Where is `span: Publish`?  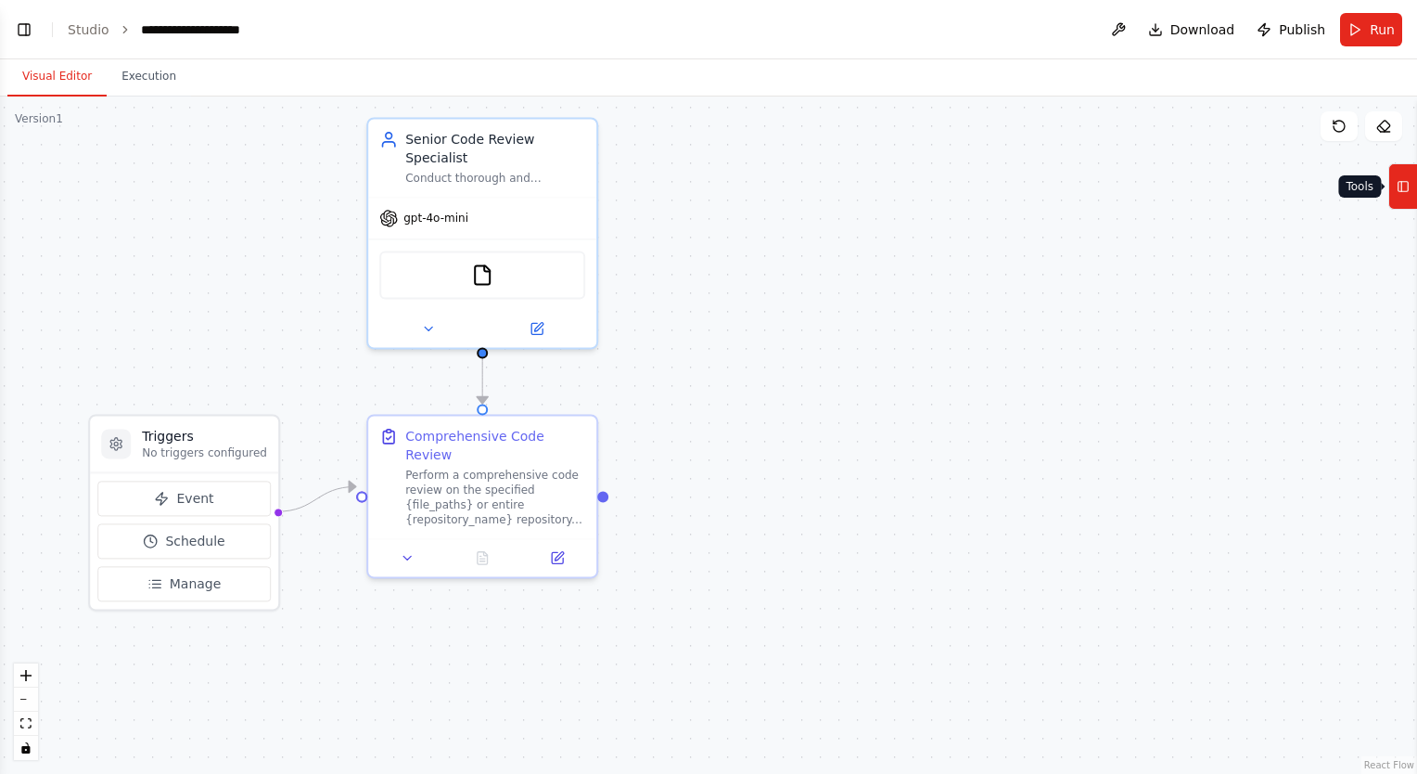 span: Publish is located at coordinates (1302, 30).